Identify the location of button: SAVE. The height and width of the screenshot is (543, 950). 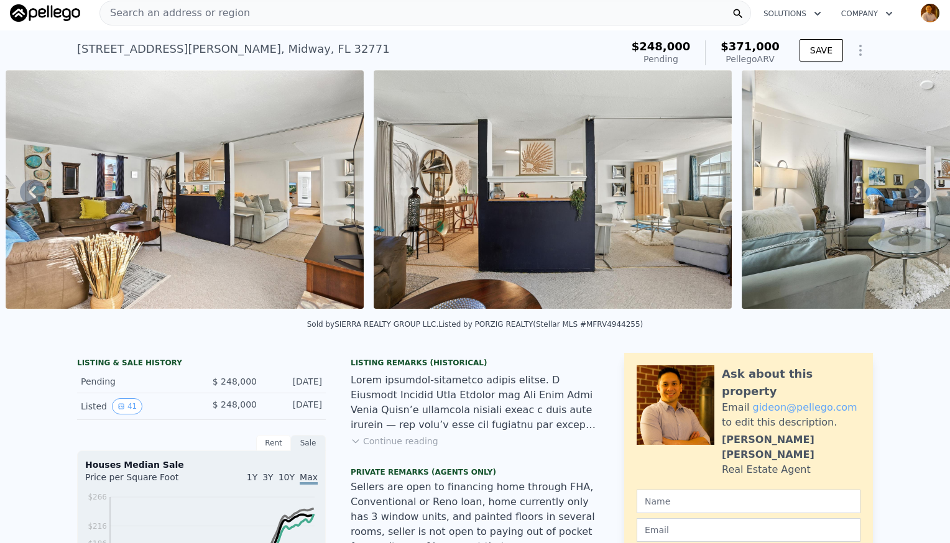
(821, 50).